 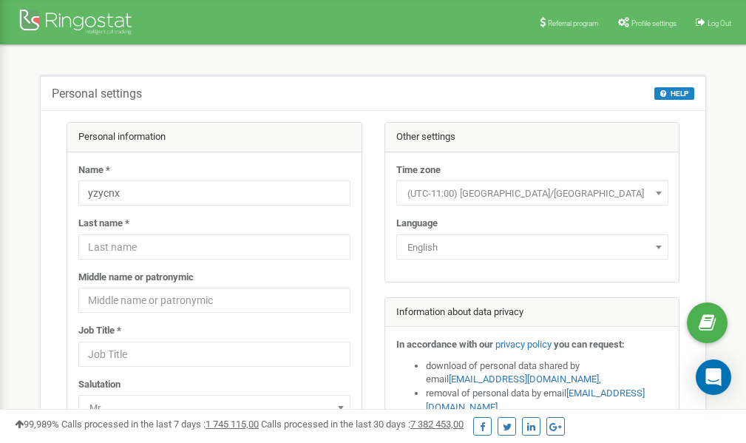 I want to click on strong: In accordance with our, so click(x=445, y=344).